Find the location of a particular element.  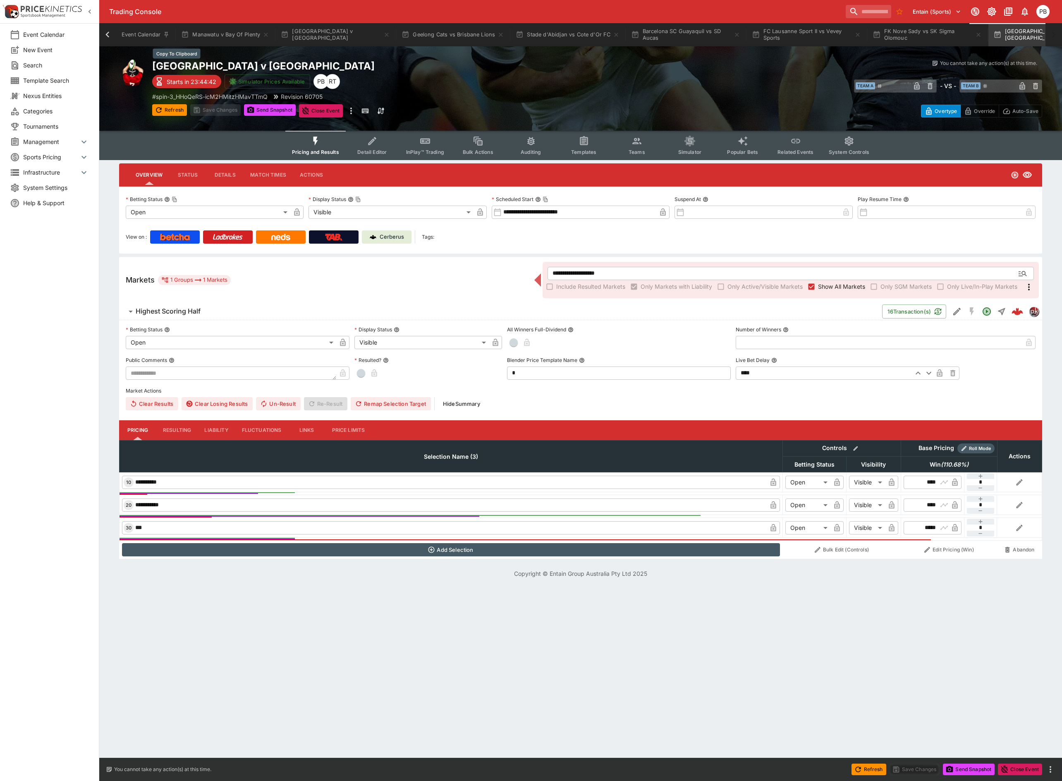

p: Override is located at coordinates (985, 111).